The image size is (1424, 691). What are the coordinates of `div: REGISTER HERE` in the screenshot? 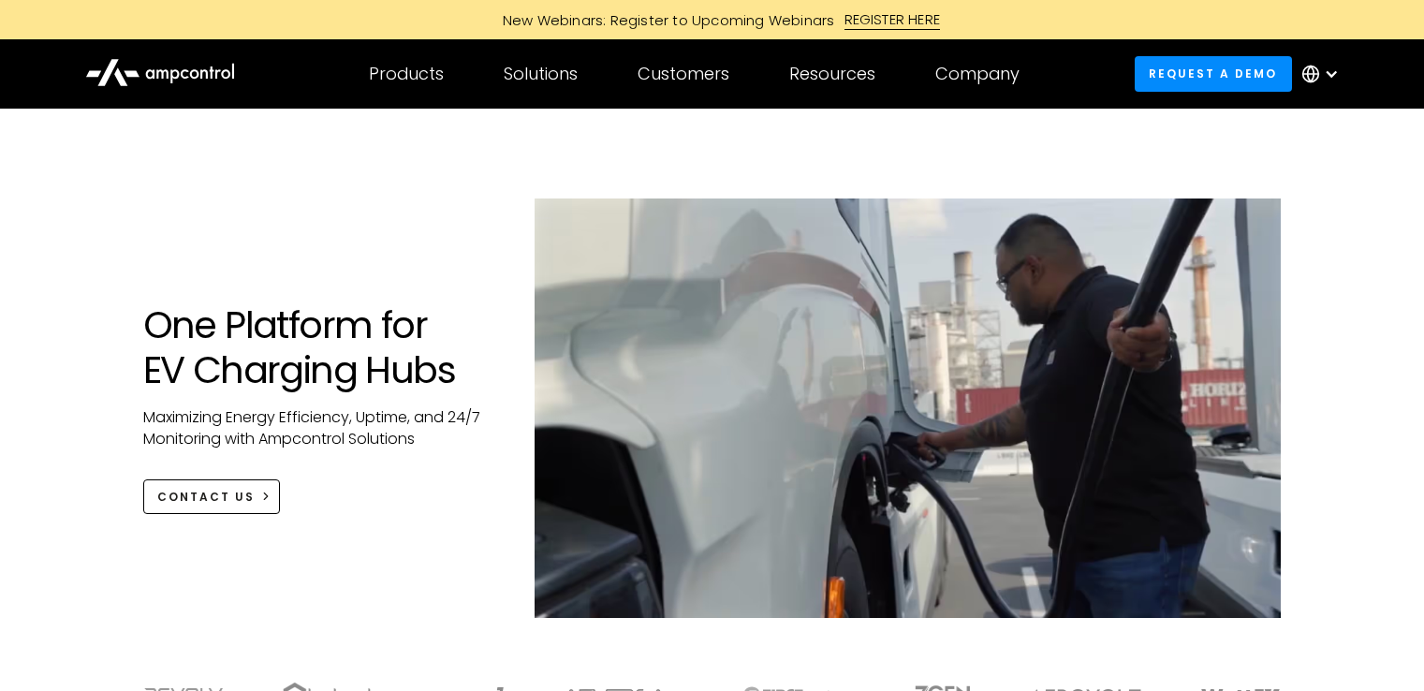 It's located at (892, 20).